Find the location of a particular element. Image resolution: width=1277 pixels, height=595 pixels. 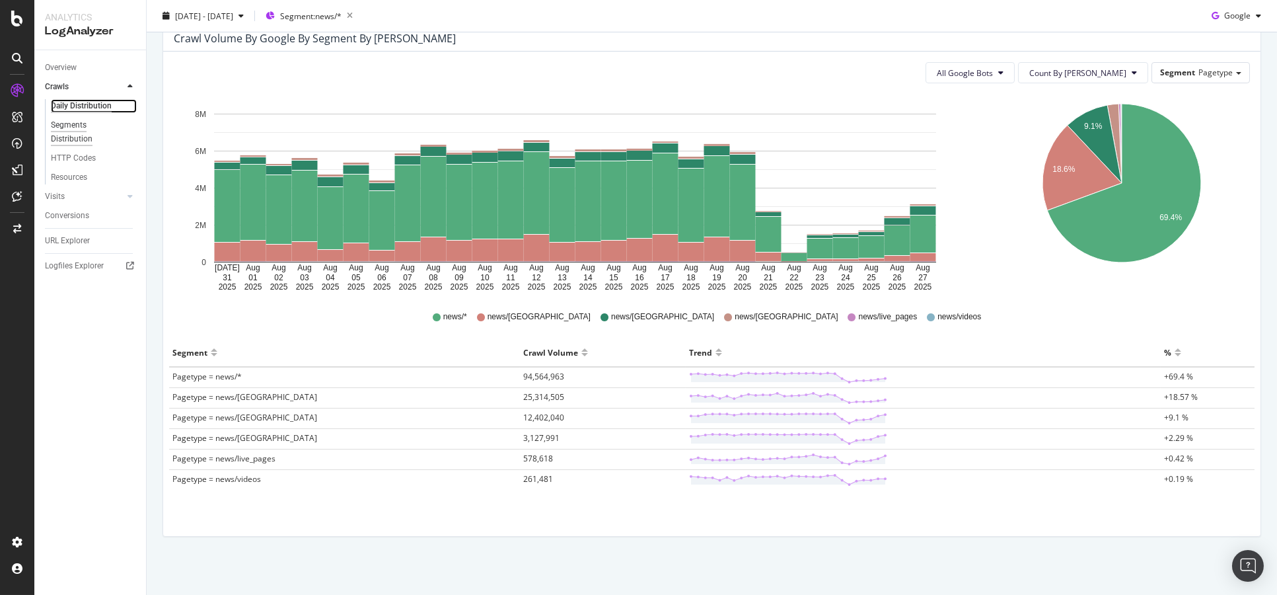

a: Visits is located at coordinates (84, 196).